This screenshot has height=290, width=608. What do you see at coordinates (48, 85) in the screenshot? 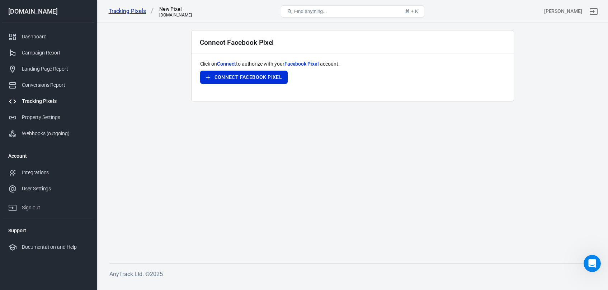
I see `a: Conversions Report` at bounding box center [48, 85].